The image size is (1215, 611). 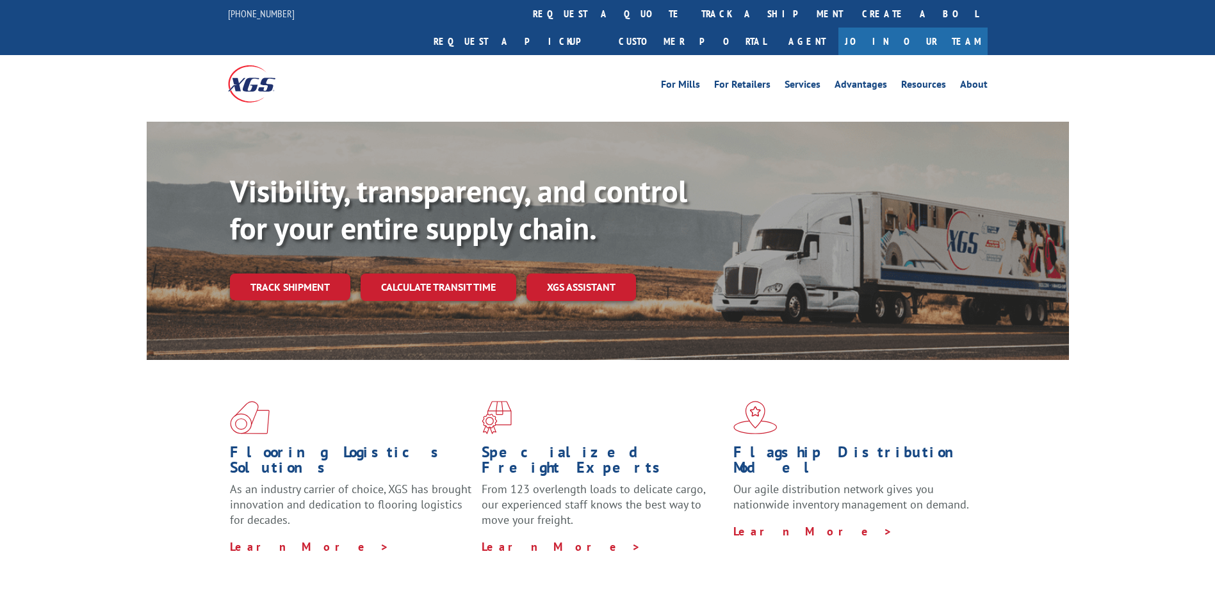 I want to click on a: Join Our Team, so click(x=913, y=41).